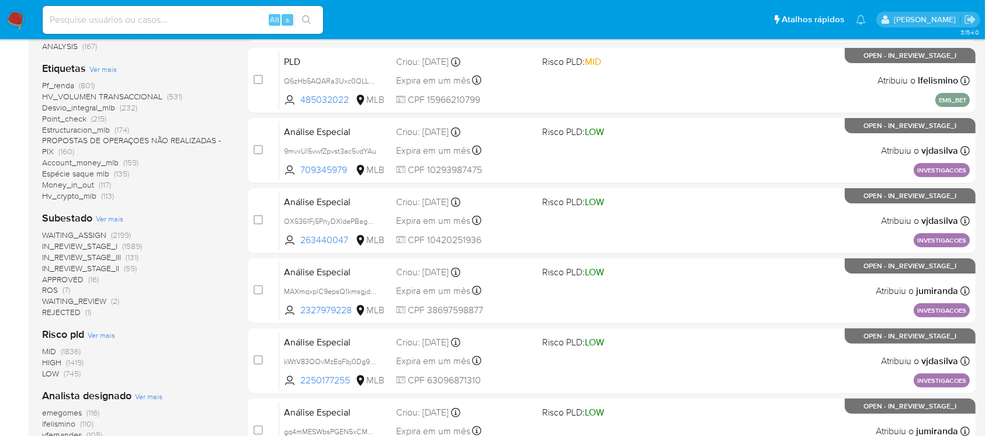 This screenshot has width=985, height=436. I want to click on a: Sair, so click(970, 19).